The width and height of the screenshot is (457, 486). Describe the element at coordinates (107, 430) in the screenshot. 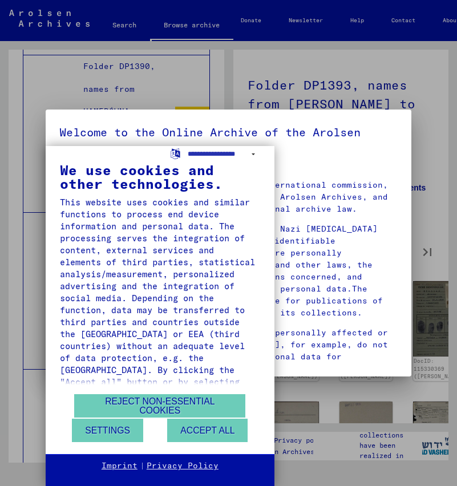

I see `button: Settings` at that location.